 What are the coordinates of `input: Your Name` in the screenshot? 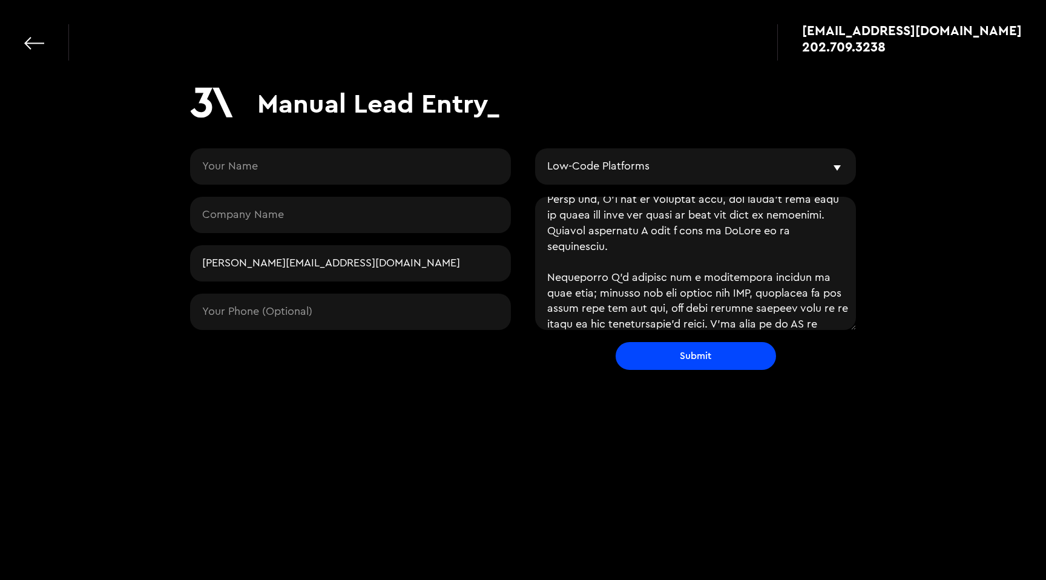 It's located at (350, 166).